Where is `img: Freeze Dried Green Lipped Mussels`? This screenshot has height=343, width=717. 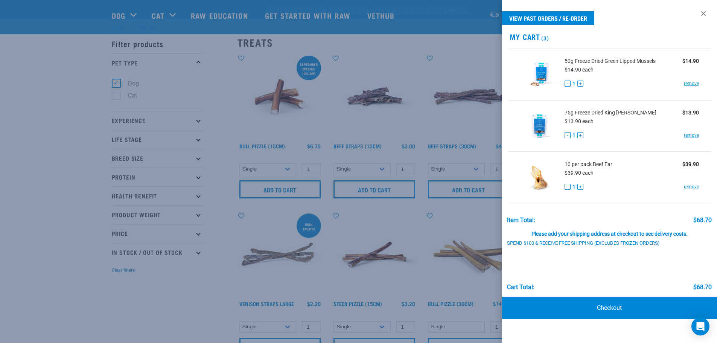
img: Freeze Dried Green Lipped Mussels is located at coordinates (539, 74).